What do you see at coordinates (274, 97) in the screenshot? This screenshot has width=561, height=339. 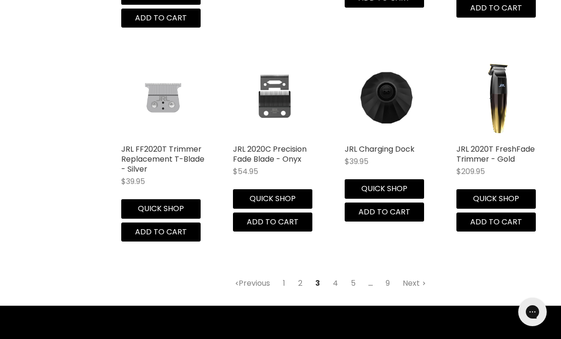 I see `img: JRL 2020C Precision Fade Blade - Onyx` at bounding box center [274, 97].